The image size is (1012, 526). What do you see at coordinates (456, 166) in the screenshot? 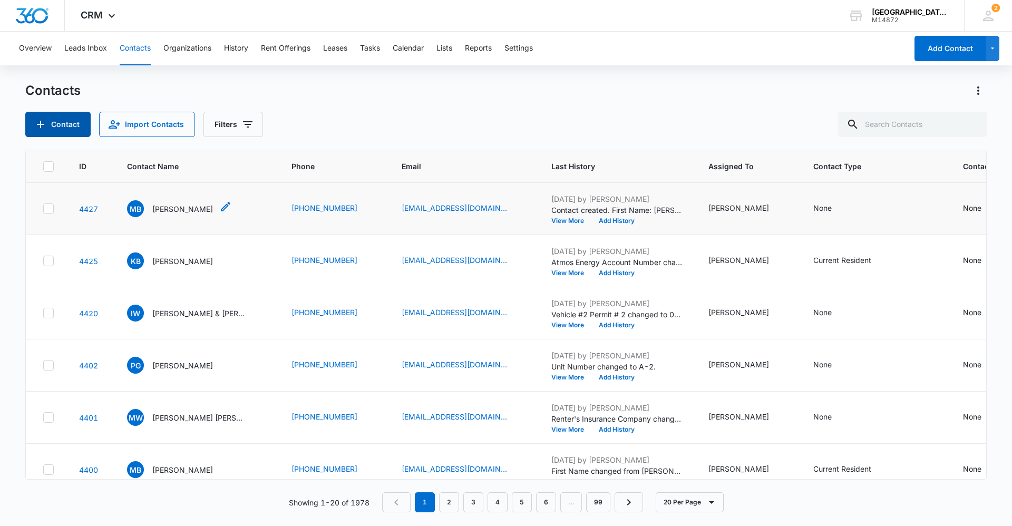
I see `span: Email` at bounding box center [456, 166].